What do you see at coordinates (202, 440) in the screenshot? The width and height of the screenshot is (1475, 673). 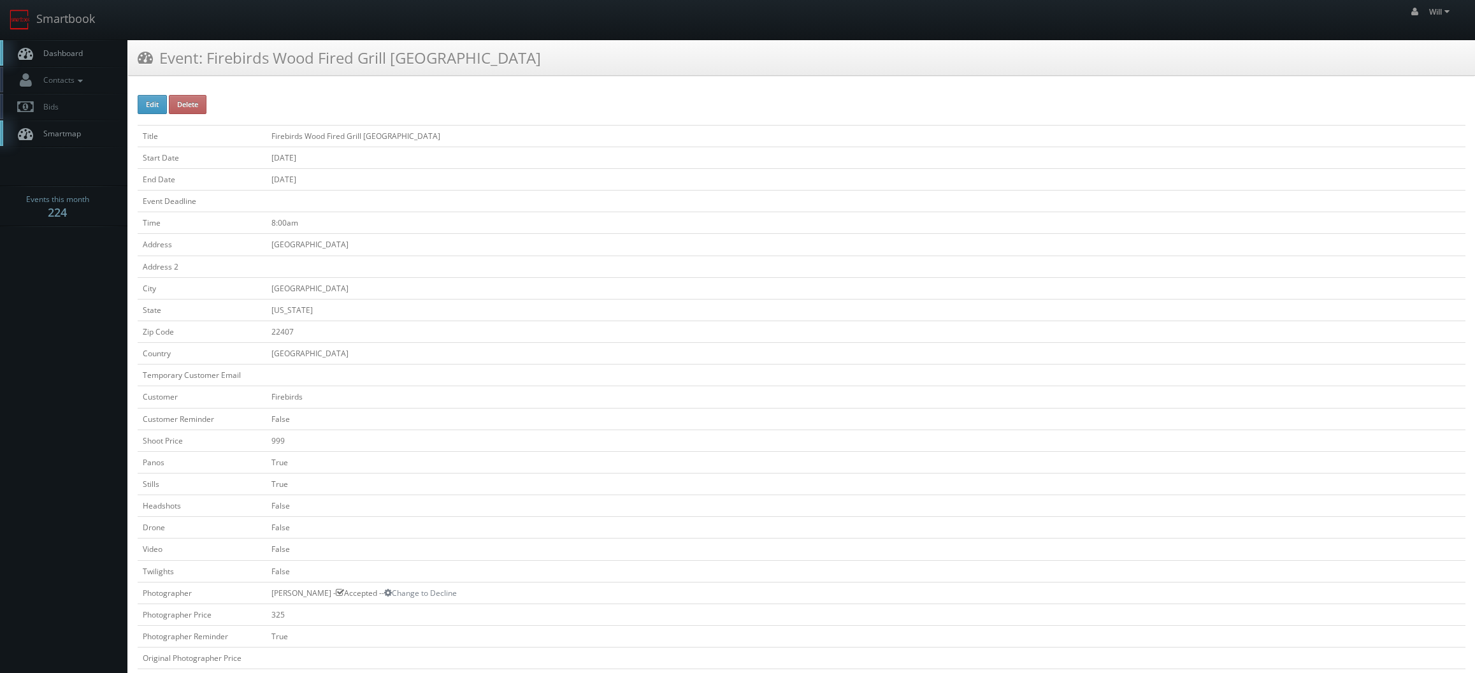 I see `td: Shoot Price` at bounding box center [202, 440].